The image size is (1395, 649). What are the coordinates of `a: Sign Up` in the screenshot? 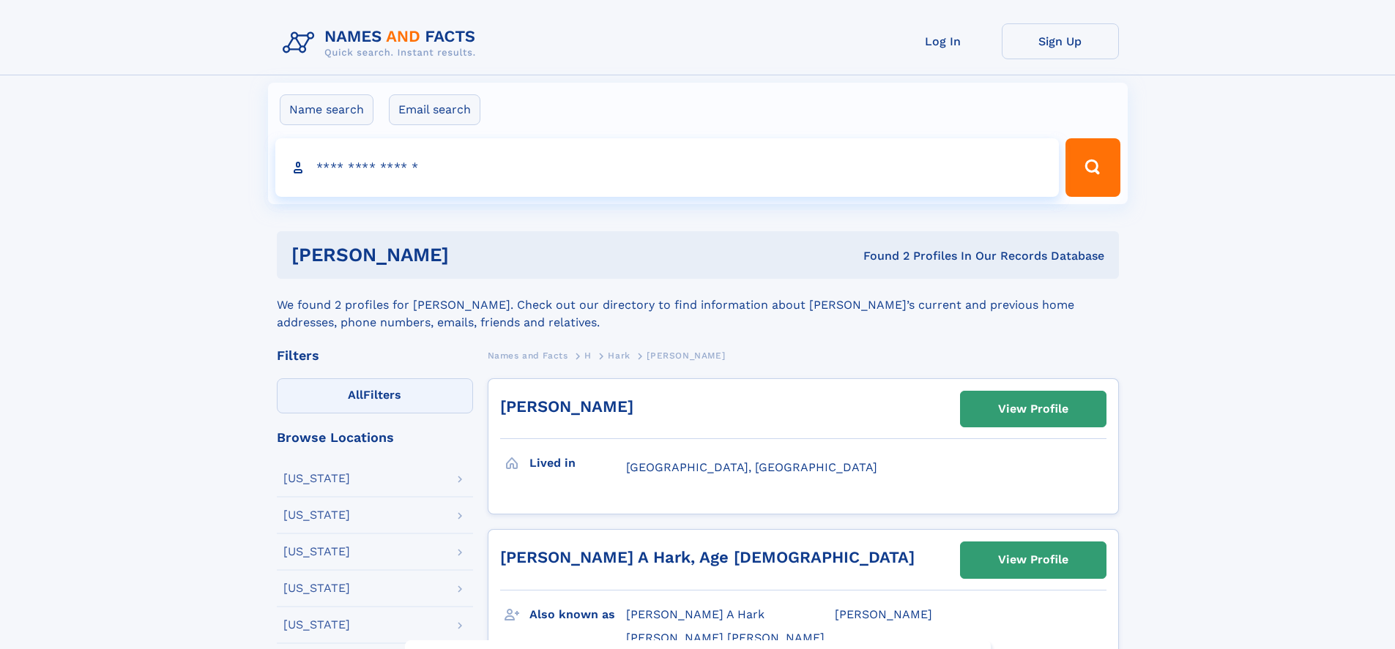 It's located at (1060, 41).